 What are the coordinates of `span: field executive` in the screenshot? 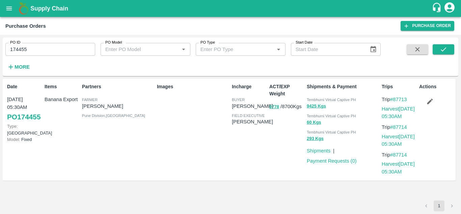 It's located at (249, 116).